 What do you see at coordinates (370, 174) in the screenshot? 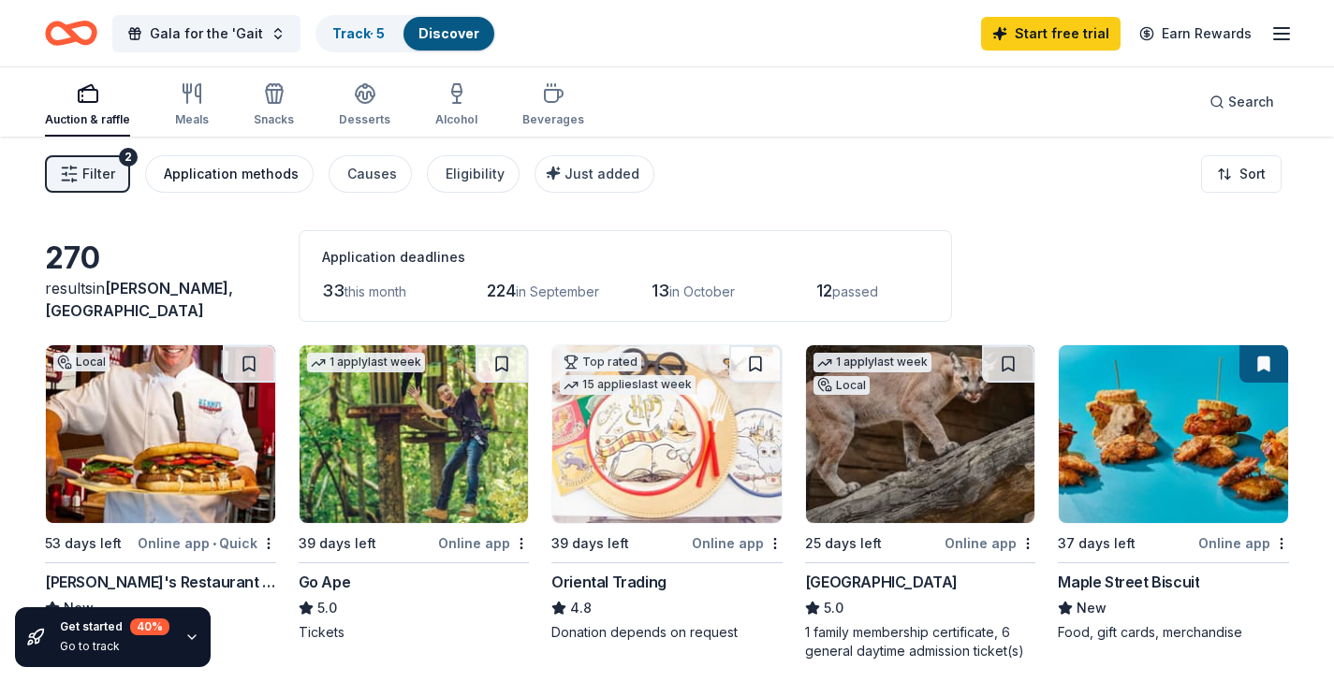
I see `button: Causes` at bounding box center [370, 174].